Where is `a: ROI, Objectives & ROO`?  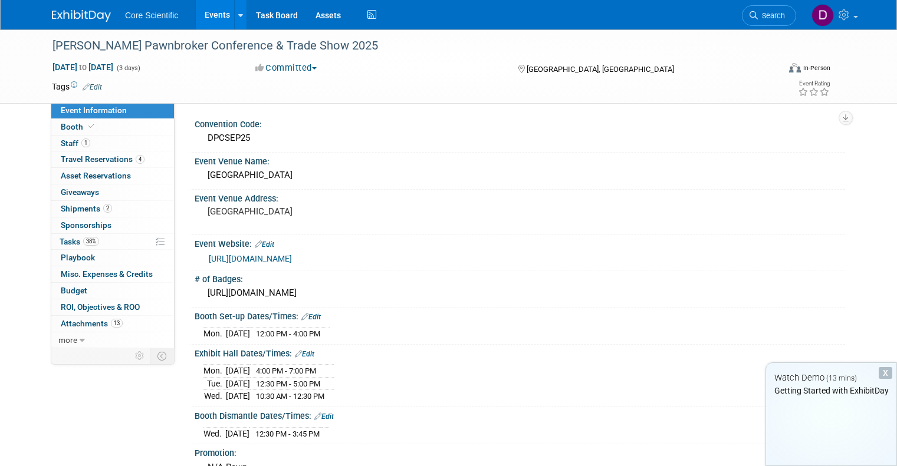 a: ROI, Objectives & ROO is located at coordinates (113, 307).